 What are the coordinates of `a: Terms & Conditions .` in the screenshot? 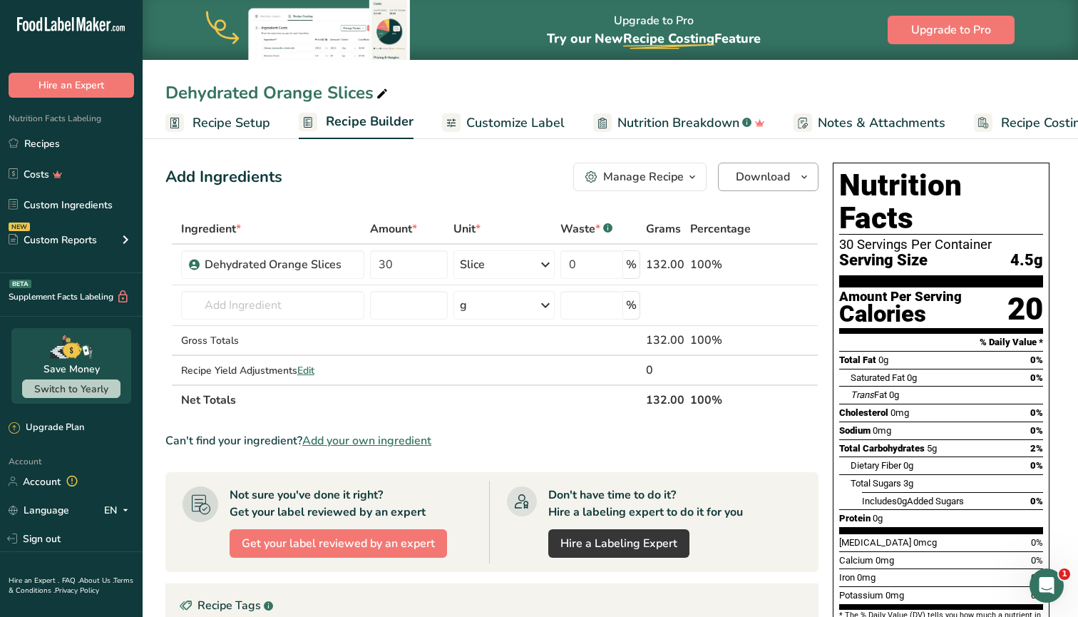 It's located at (71, 585).